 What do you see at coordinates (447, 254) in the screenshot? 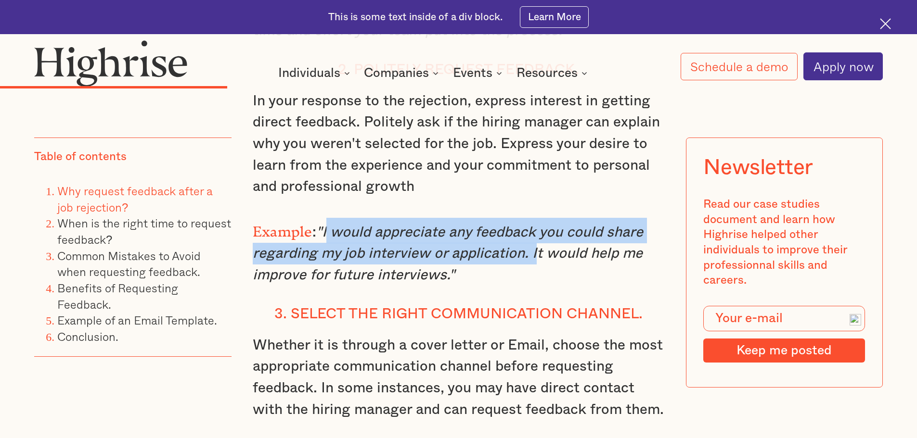
I see `em: "I would appreciate any feedback you could share regarding my job interview or application. It wo...` at bounding box center [447, 254].